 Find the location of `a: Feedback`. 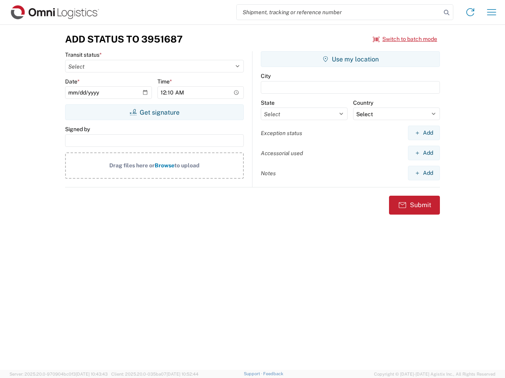

a: Feedback is located at coordinates (273, 374).